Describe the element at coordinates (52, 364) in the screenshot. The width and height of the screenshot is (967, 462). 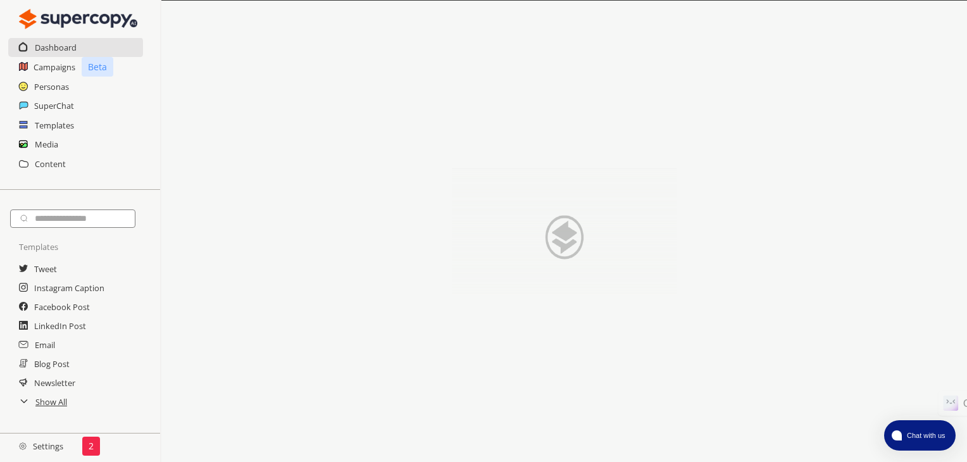
I see `a: Blog Post` at that location.